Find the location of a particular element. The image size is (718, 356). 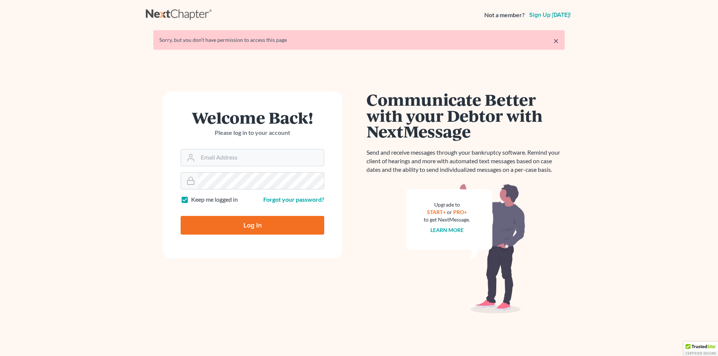

strong: Not a member? is located at coordinates (505, 15).